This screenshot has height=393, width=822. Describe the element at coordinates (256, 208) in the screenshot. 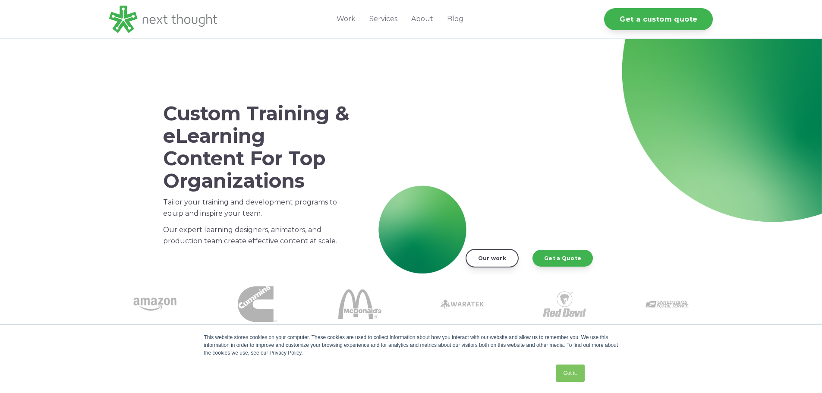

I see `p: Tailor your training and development programs to equip and inspire your team.` at that location.